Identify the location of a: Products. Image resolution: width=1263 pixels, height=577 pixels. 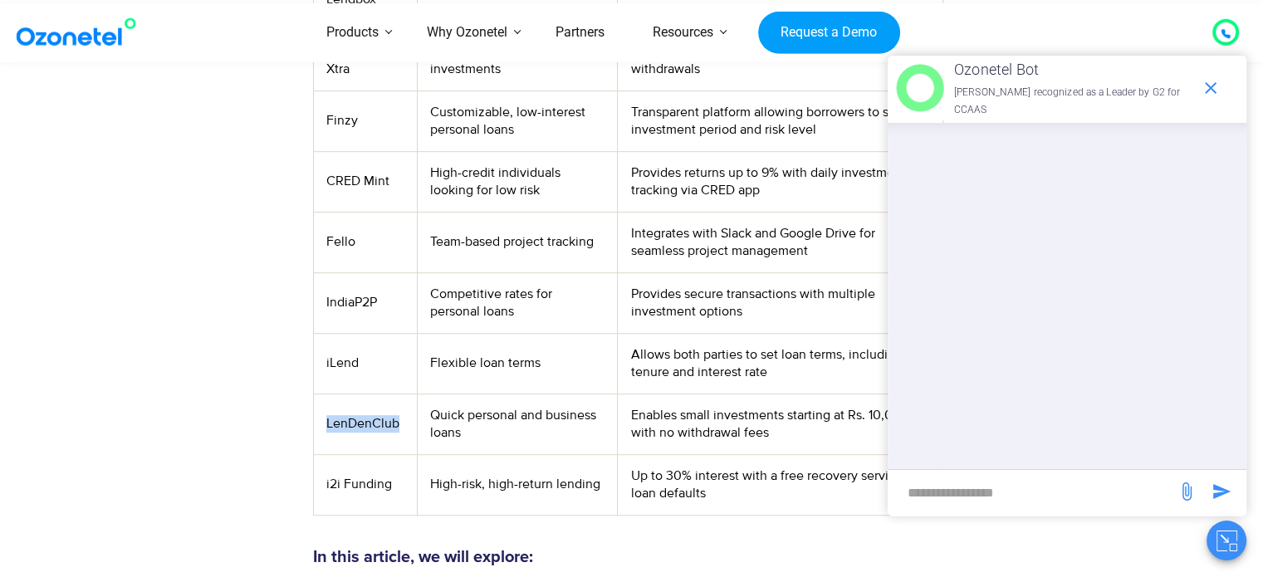
(352, 32).